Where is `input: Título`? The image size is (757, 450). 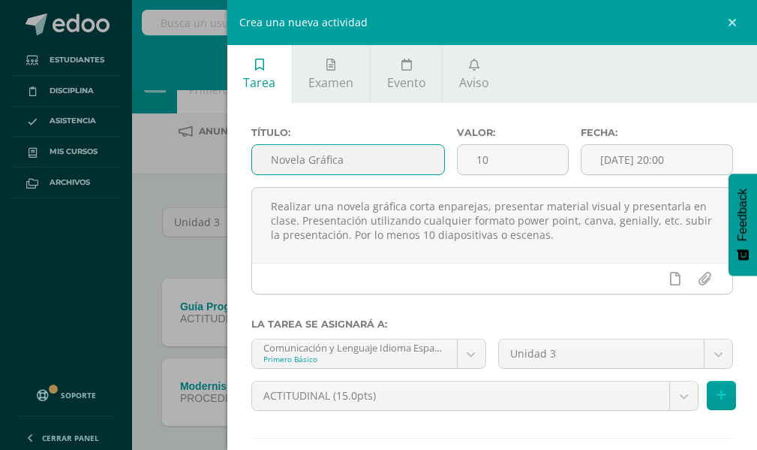 input: Título is located at coordinates (348, 159).